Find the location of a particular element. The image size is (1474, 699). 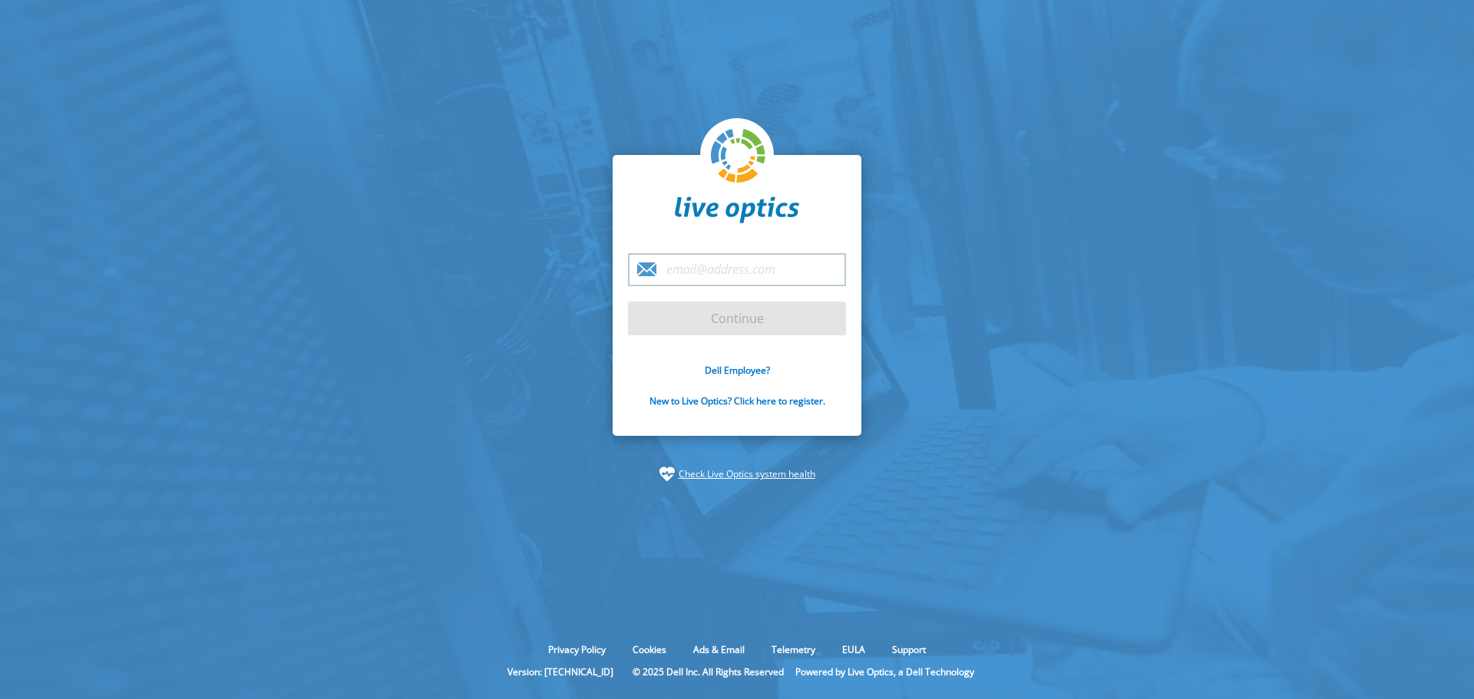

img: status-check-icon.svg is located at coordinates (667, 474).